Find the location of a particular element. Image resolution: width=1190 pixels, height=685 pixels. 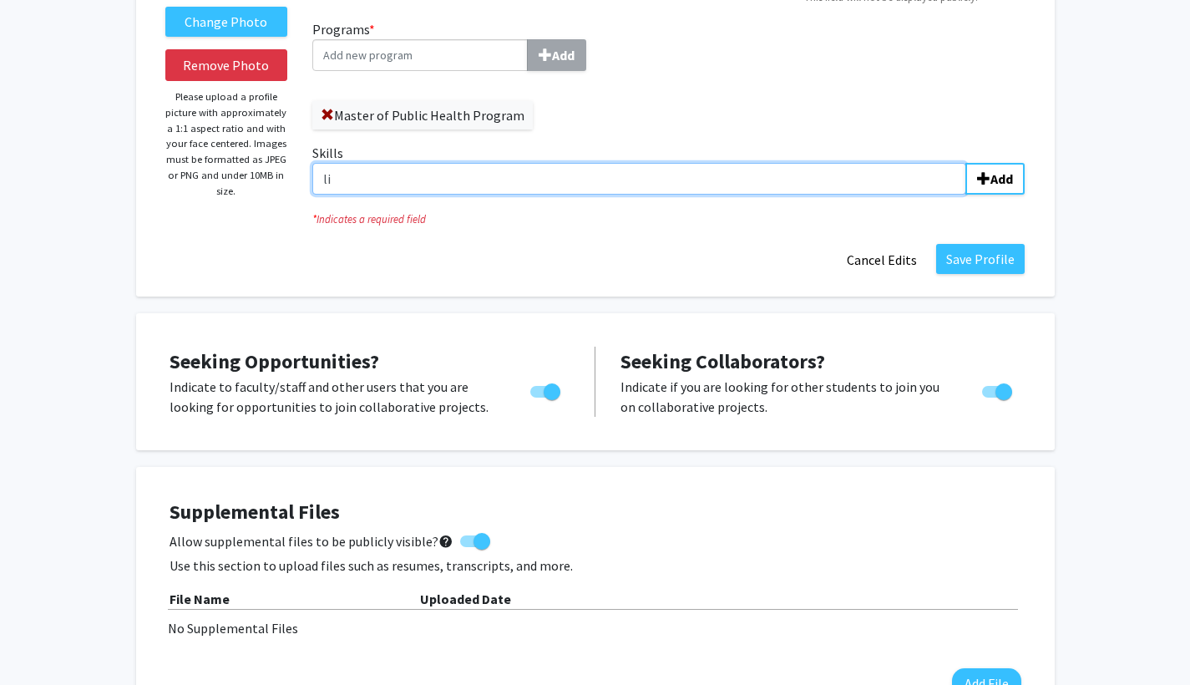

i: Indicates a required field is located at coordinates (668, 219).